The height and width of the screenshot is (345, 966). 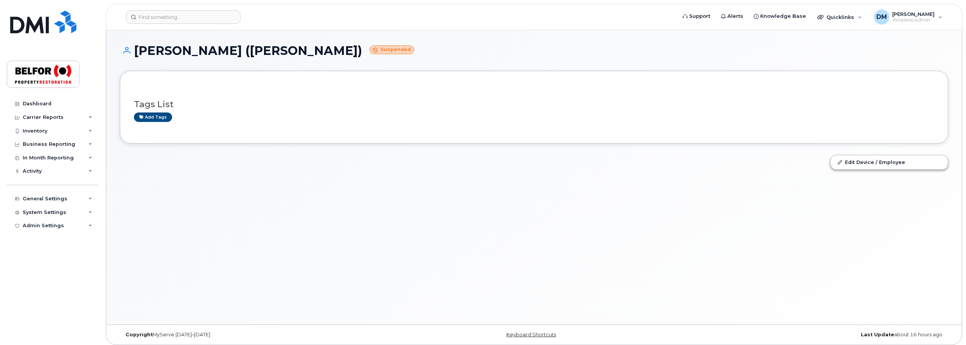 What do you see at coordinates (534, 104) in the screenshot?
I see `h3: Tags List` at bounding box center [534, 104].